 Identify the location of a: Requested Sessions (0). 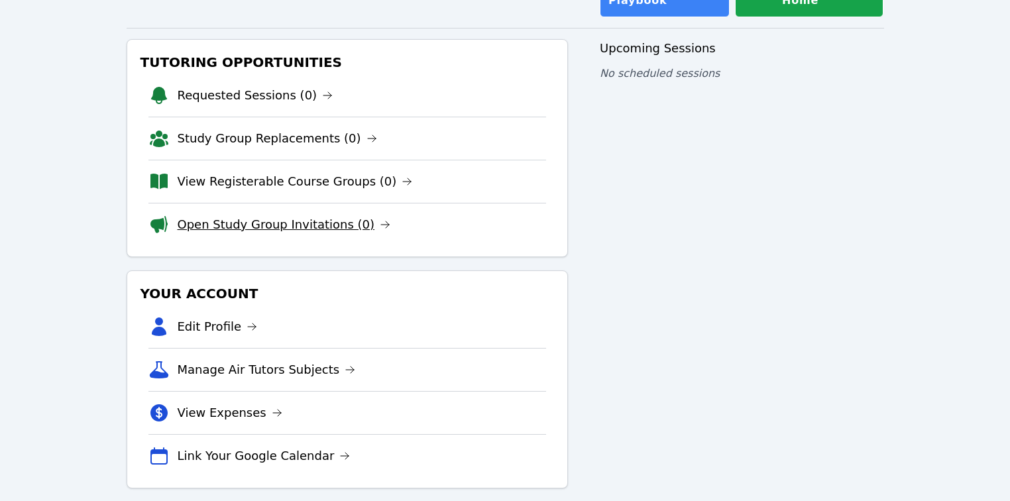
(255, 95).